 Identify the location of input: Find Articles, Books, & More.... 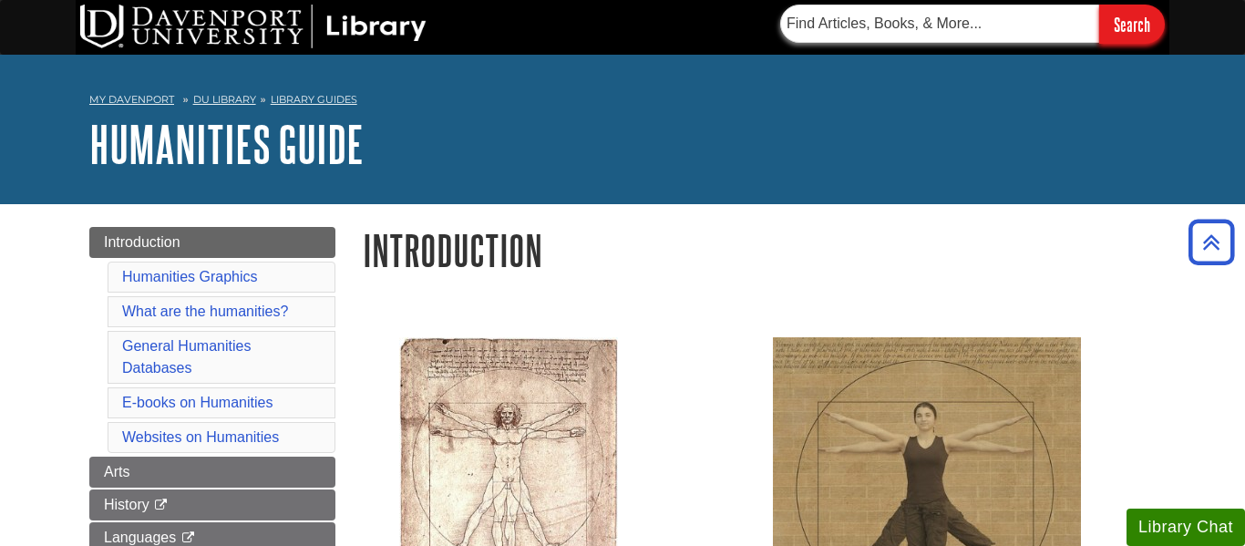
(940, 24).